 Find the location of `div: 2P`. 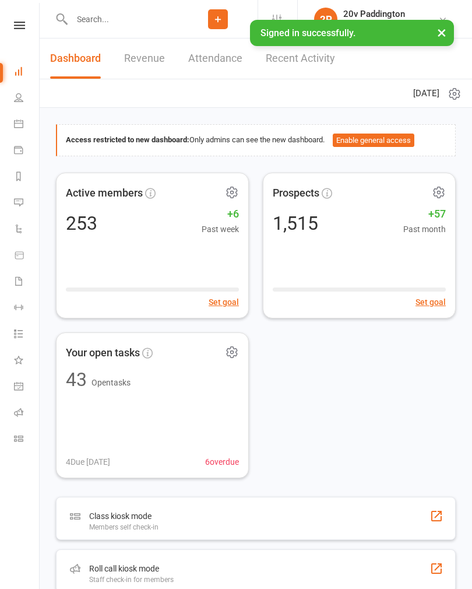

div: 2P is located at coordinates (326, 19).